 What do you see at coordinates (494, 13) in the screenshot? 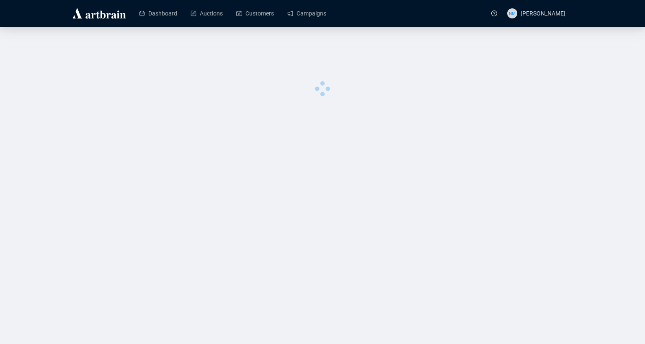
I see `span: question-circle` at bounding box center [494, 13].